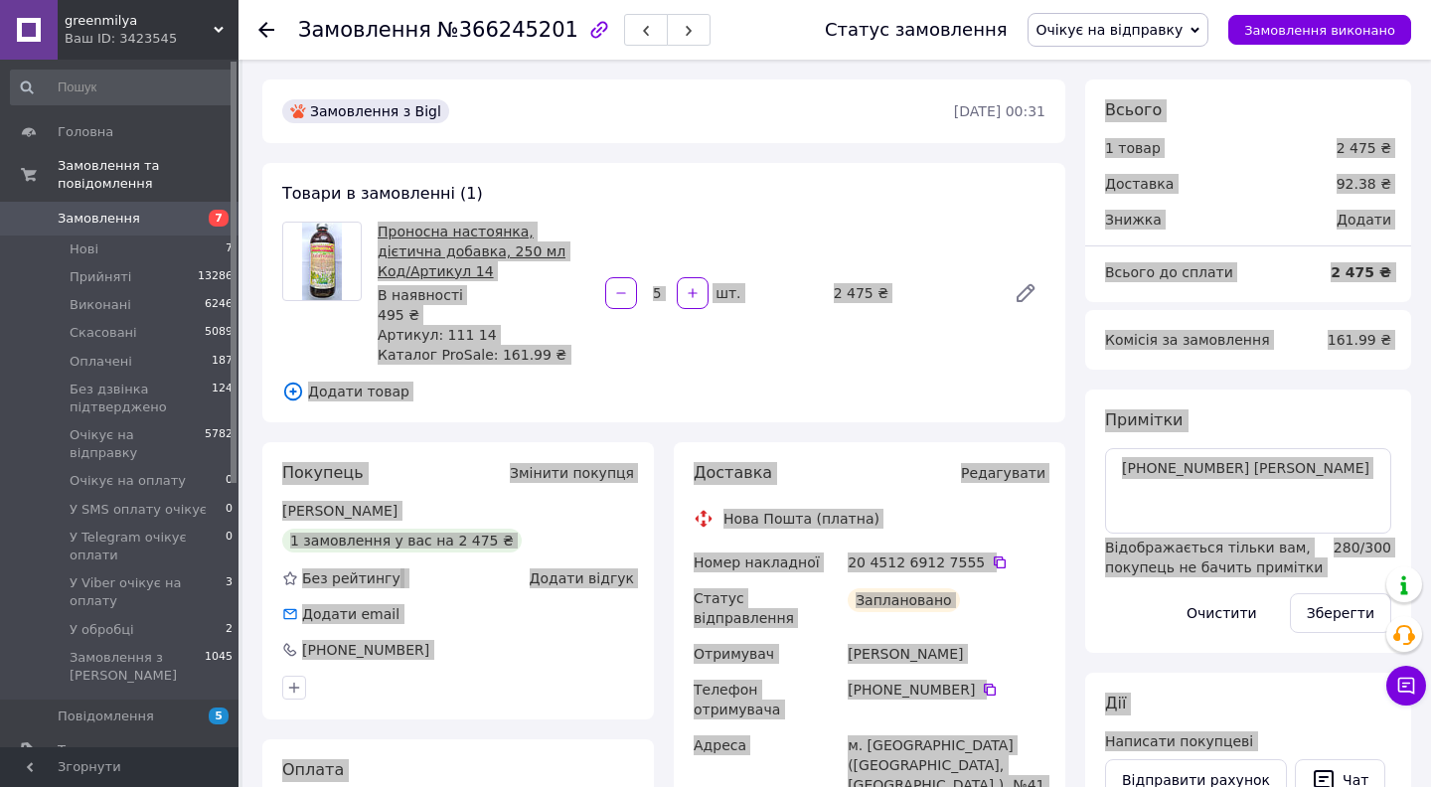  Describe the element at coordinates (100, 362) in the screenshot. I see `span: Оплачені` at that location.